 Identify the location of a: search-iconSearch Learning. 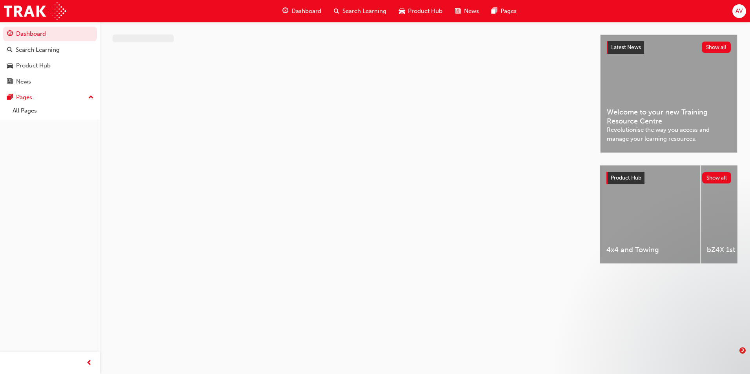
(360, 11).